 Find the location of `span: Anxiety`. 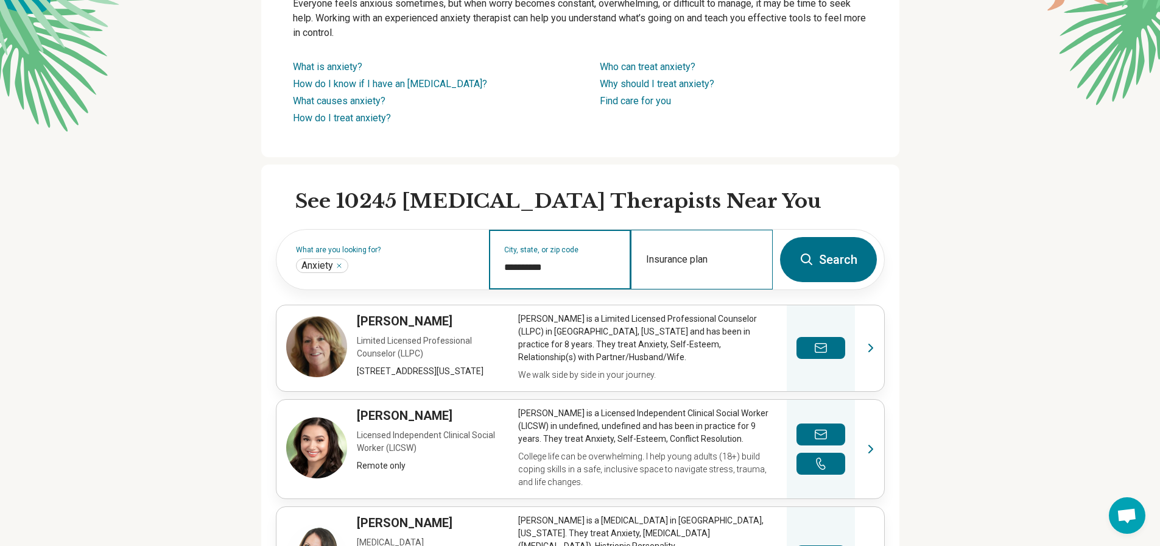

span: Anxiety is located at coordinates (317, 266).